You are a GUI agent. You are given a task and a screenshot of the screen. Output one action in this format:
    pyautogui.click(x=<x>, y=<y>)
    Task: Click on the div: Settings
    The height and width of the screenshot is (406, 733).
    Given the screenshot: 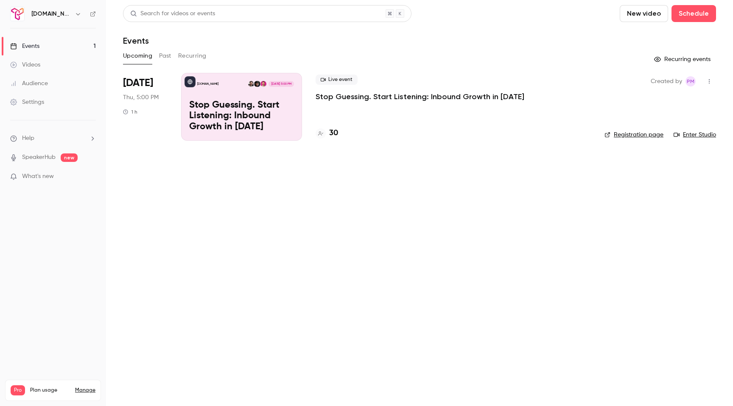 What is the action you would take?
    pyautogui.click(x=27, y=102)
    